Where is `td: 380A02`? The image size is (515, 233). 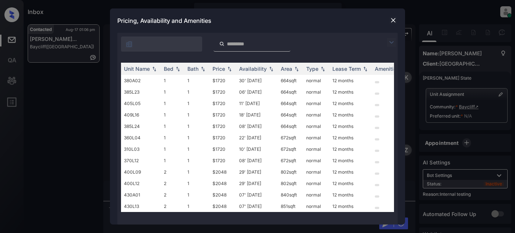
td: 380A02 is located at coordinates (141, 80).